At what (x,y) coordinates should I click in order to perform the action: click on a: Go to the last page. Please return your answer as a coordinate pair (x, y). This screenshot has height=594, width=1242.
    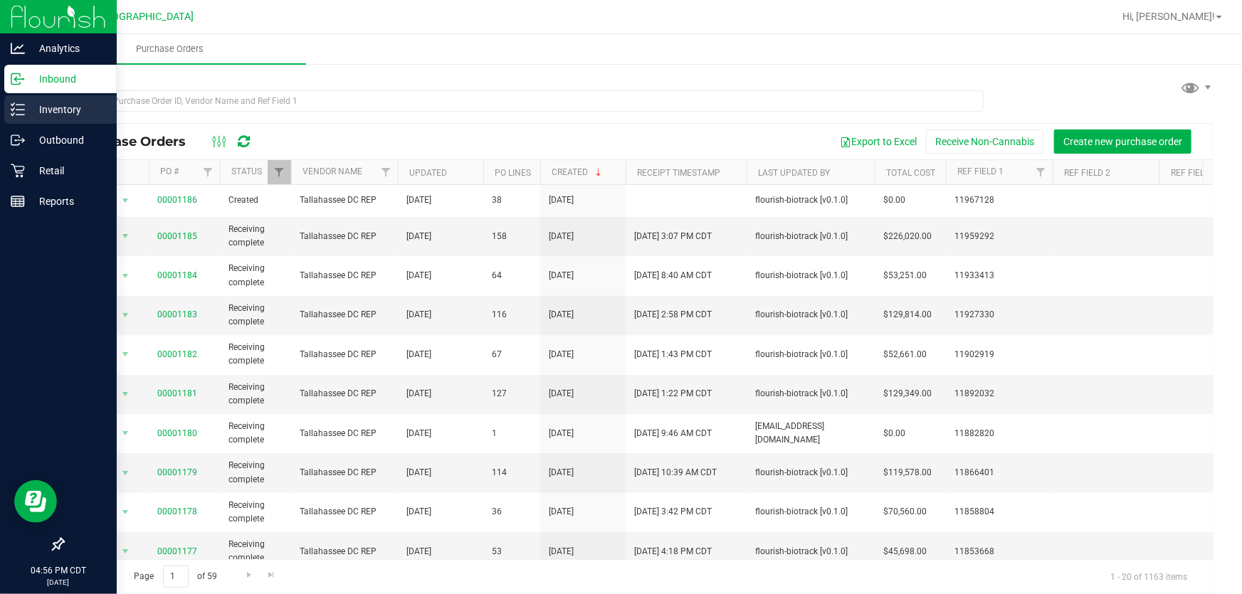
    Looking at the image, I should click on (271, 575).